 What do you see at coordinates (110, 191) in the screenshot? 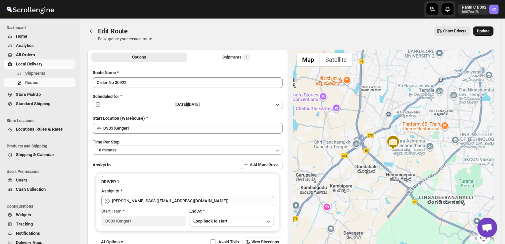
I see `div: Assign to` at bounding box center [110, 191].